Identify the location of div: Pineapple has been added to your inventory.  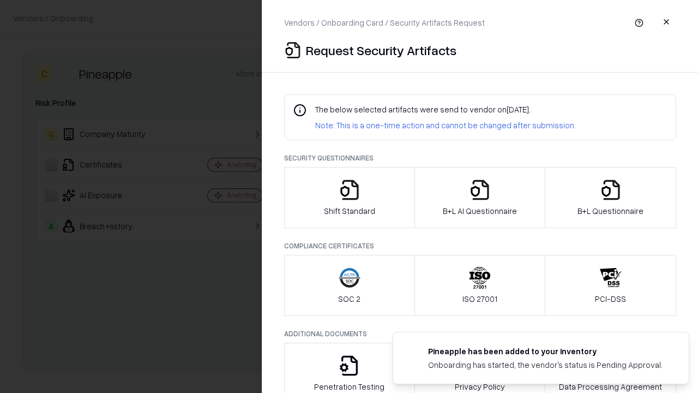
(546, 351).